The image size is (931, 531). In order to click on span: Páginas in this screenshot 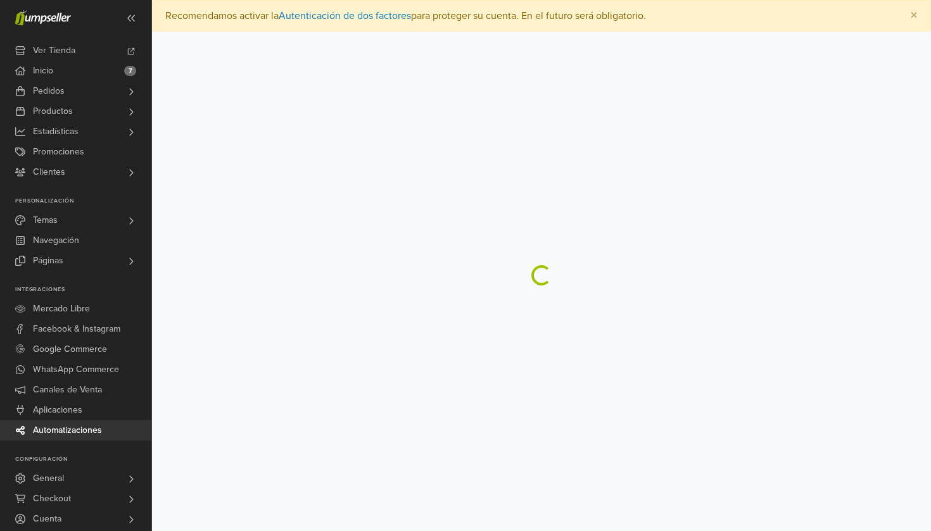, I will do `click(48, 261)`.